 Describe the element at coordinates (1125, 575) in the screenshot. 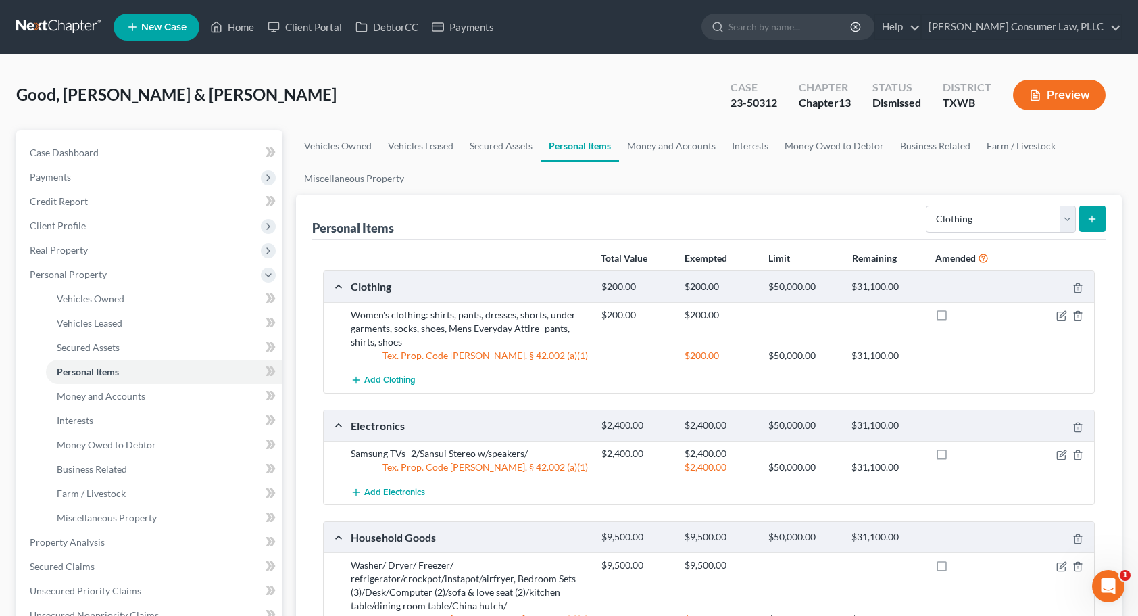

I see `span: 1` at that location.